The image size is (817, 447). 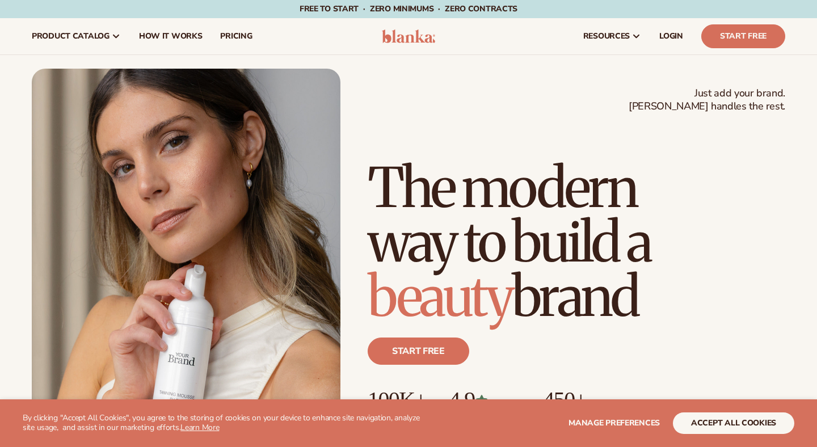 What do you see at coordinates (585, 400) in the screenshot?
I see `p: 450+` at bounding box center [585, 400].